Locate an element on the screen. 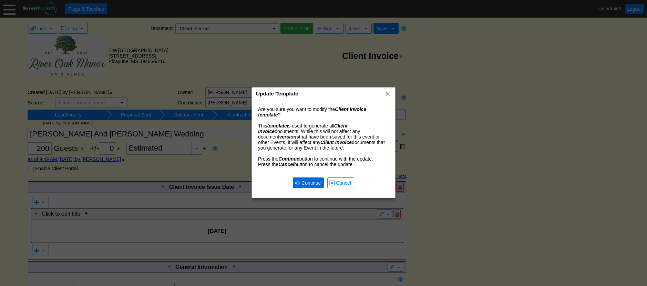 The height and width of the screenshot is (286, 647). i: template is located at coordinates (277, 126).